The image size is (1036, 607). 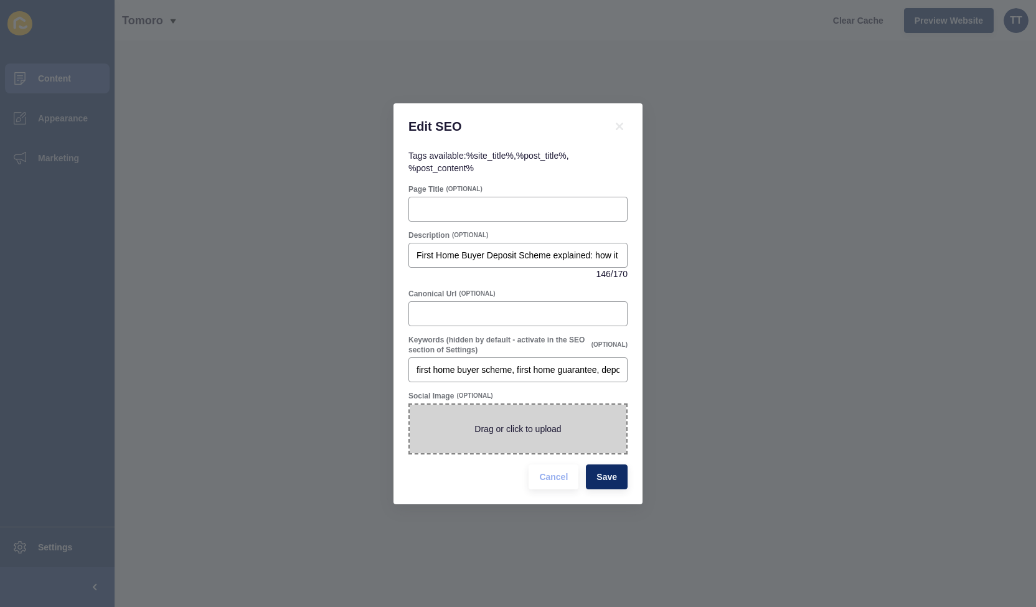 I want to click on label: Description, so click(x=429, y=235).